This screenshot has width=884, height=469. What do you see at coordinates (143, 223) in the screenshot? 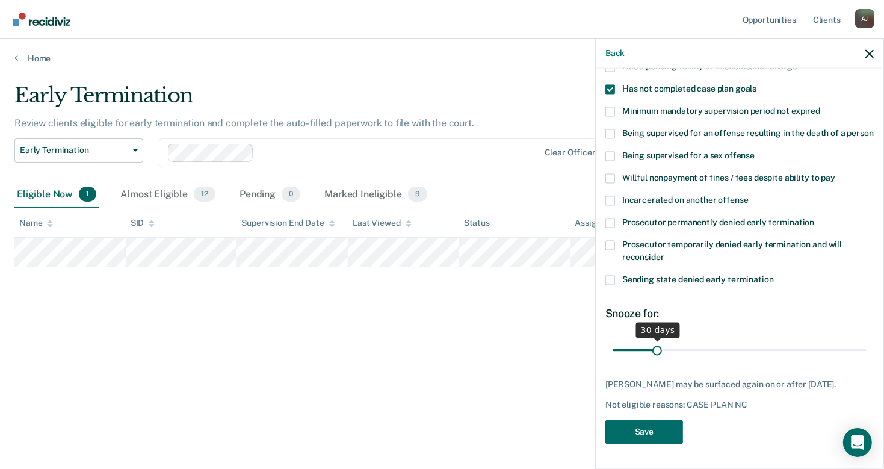
I see `div: SID` at bounding box center [143, 223].